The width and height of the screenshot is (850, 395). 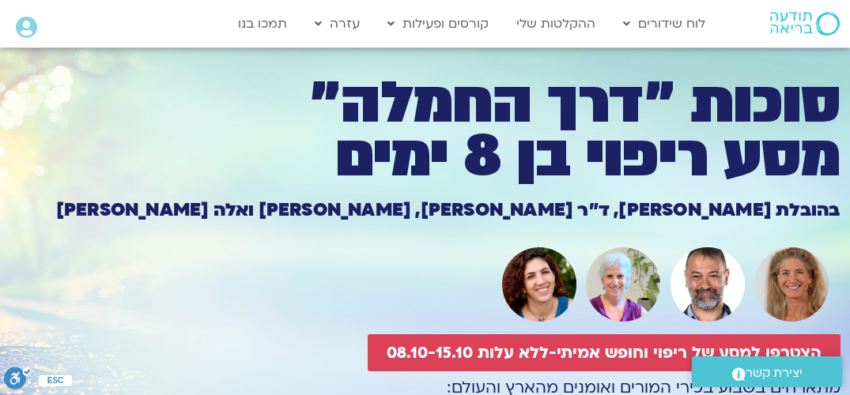 I want to click on a: הצטרפו למסע של ריפוי וחופש אמיתי-ללא עלות 08.10-15.10, so click(x=604, y=353).